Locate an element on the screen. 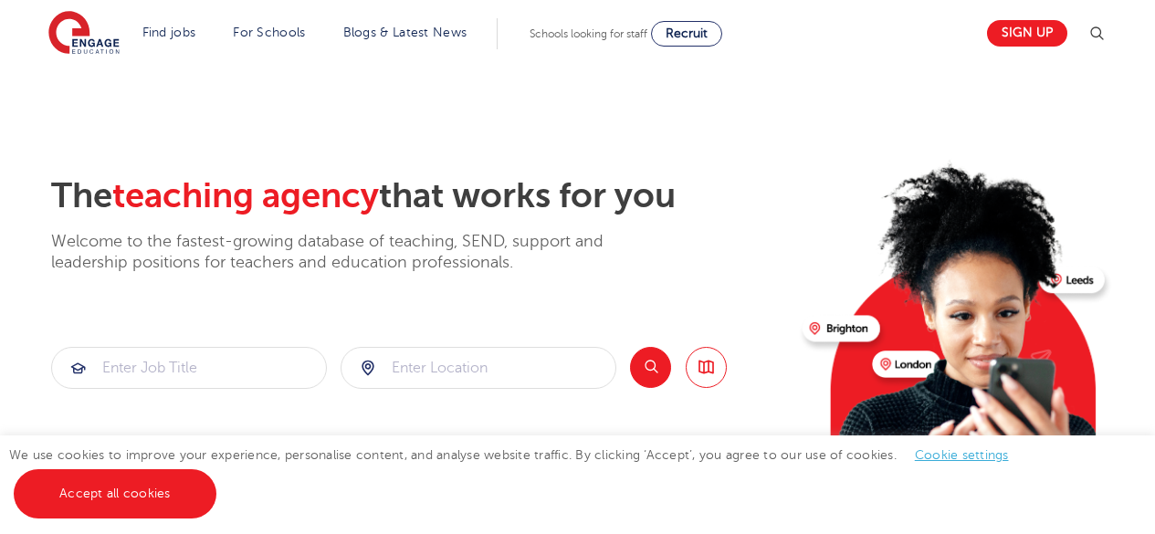  a: Cookie settings is located at coordinates (962, 455).